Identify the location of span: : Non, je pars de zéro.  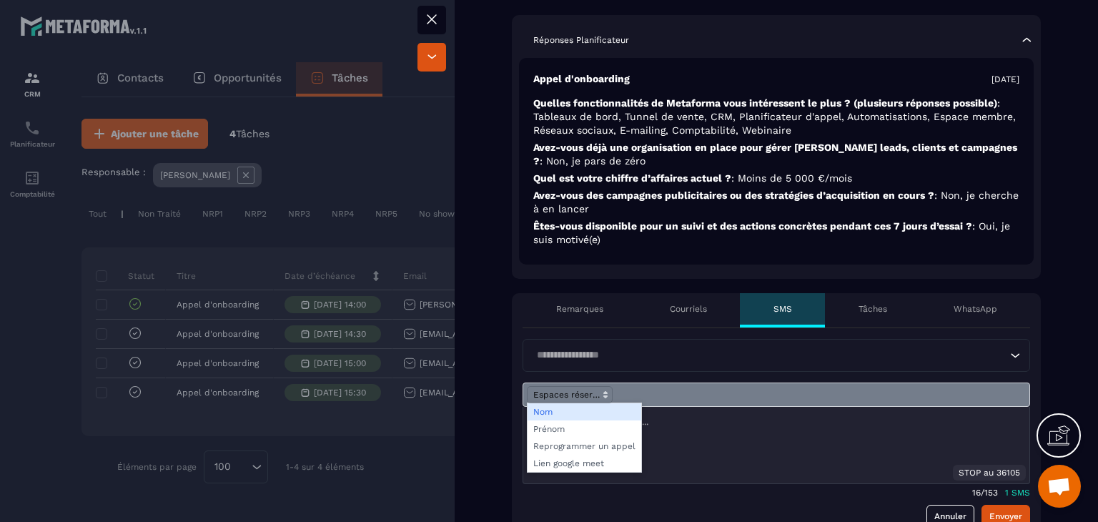
(592, 161).